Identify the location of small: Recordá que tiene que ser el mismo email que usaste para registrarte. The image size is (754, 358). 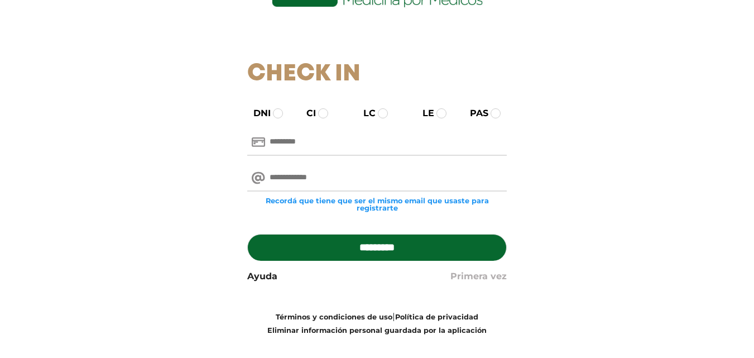
(377, 204).